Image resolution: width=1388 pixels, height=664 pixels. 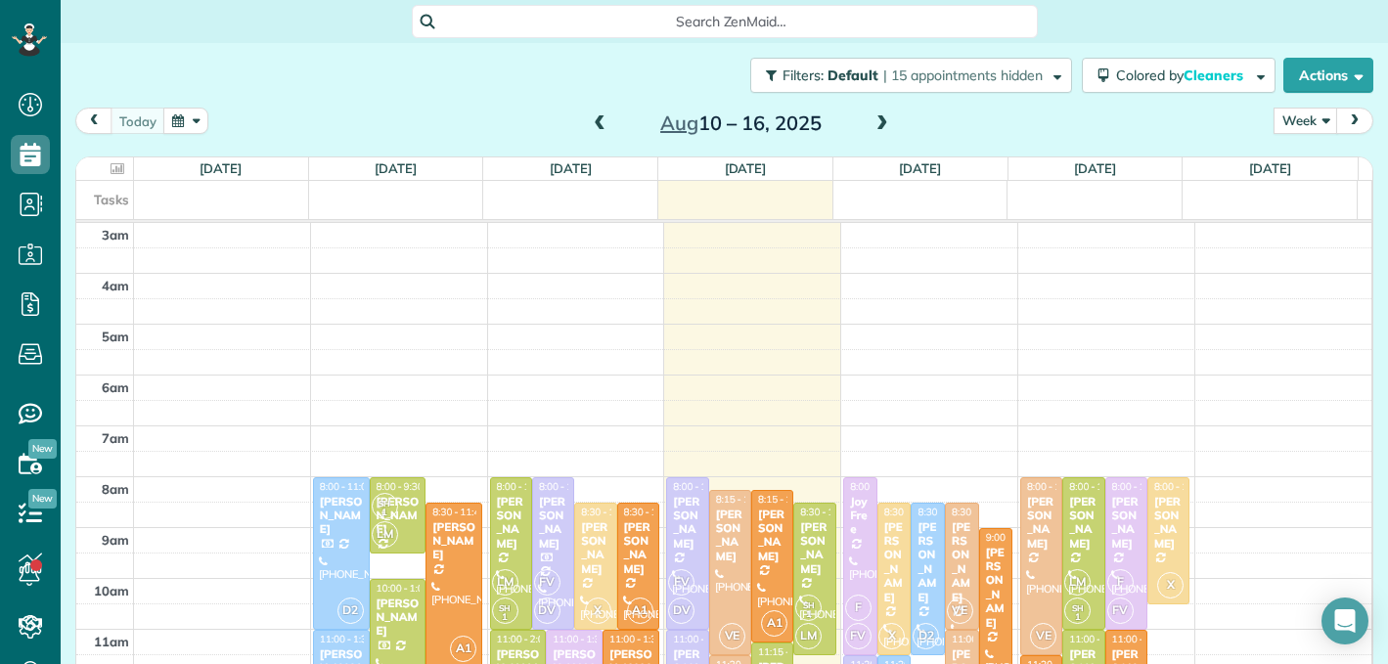 What do you see at coordinates (115, 438) in the screenshot?
I see `span: 7am` at bounding box center [115, 438].